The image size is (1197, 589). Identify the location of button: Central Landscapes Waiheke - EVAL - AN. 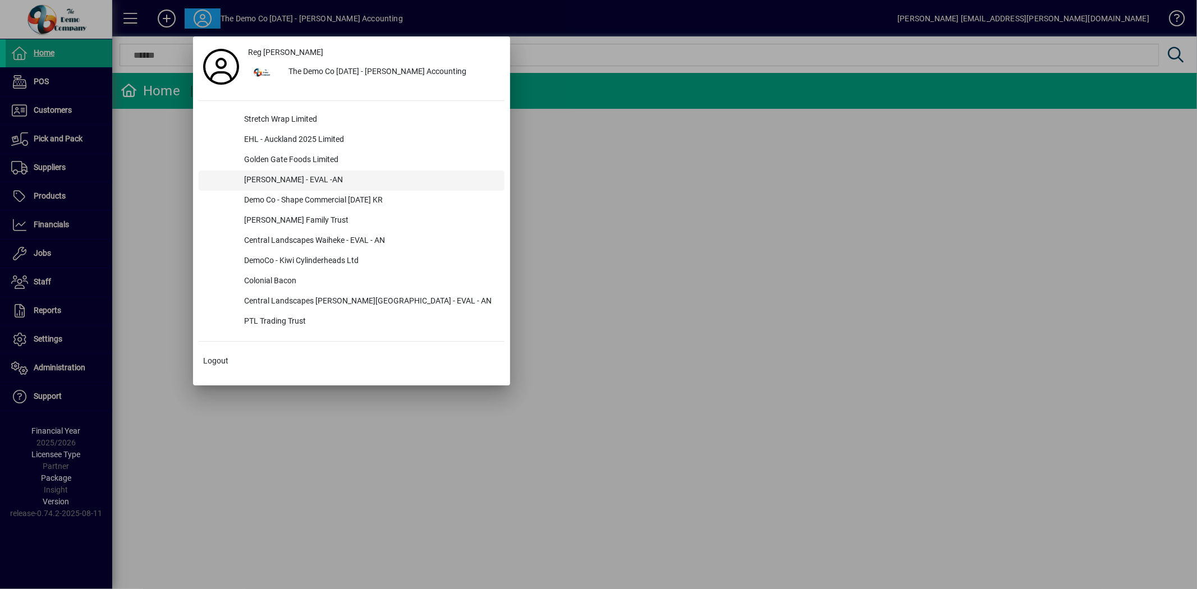
(351, 241).